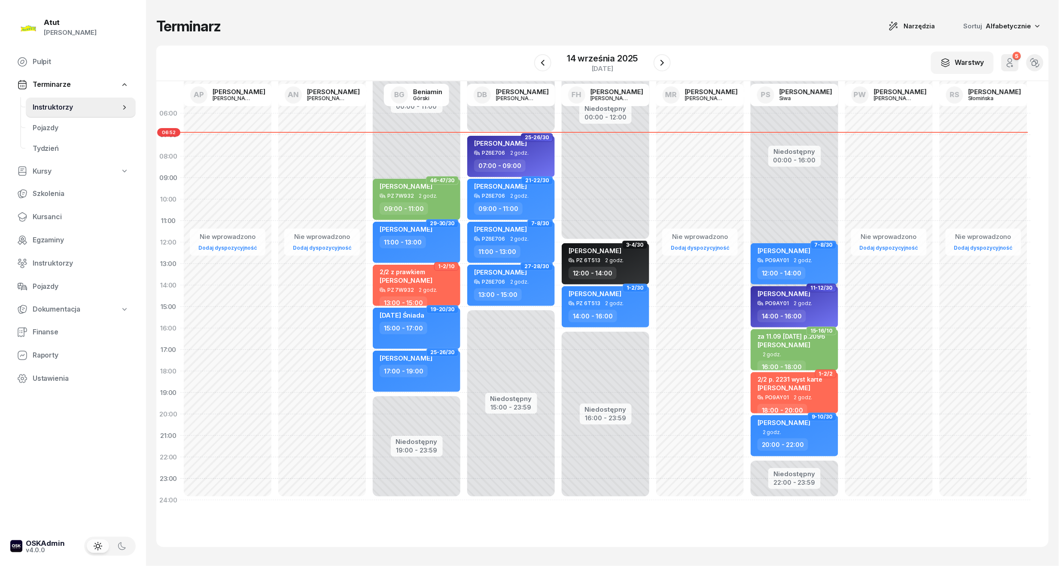  I want to click on div: PO9AY01, so click(777, 397).